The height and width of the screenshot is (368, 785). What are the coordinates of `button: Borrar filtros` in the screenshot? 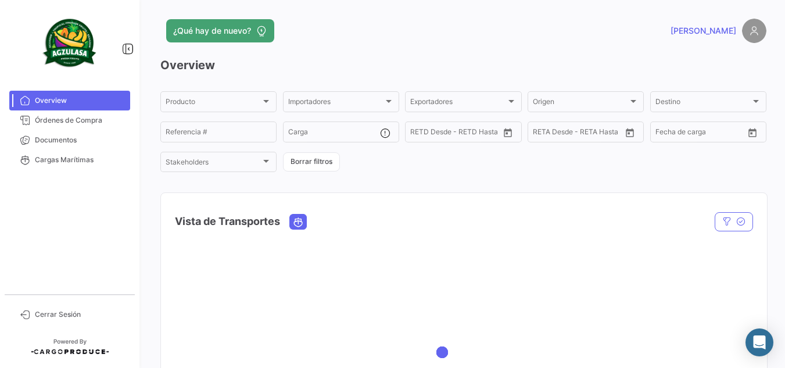 It's located at (311, 161).